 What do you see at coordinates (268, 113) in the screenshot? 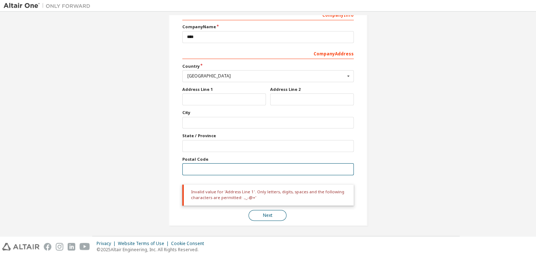
I see `label: City` at bounding box center [268, 113].